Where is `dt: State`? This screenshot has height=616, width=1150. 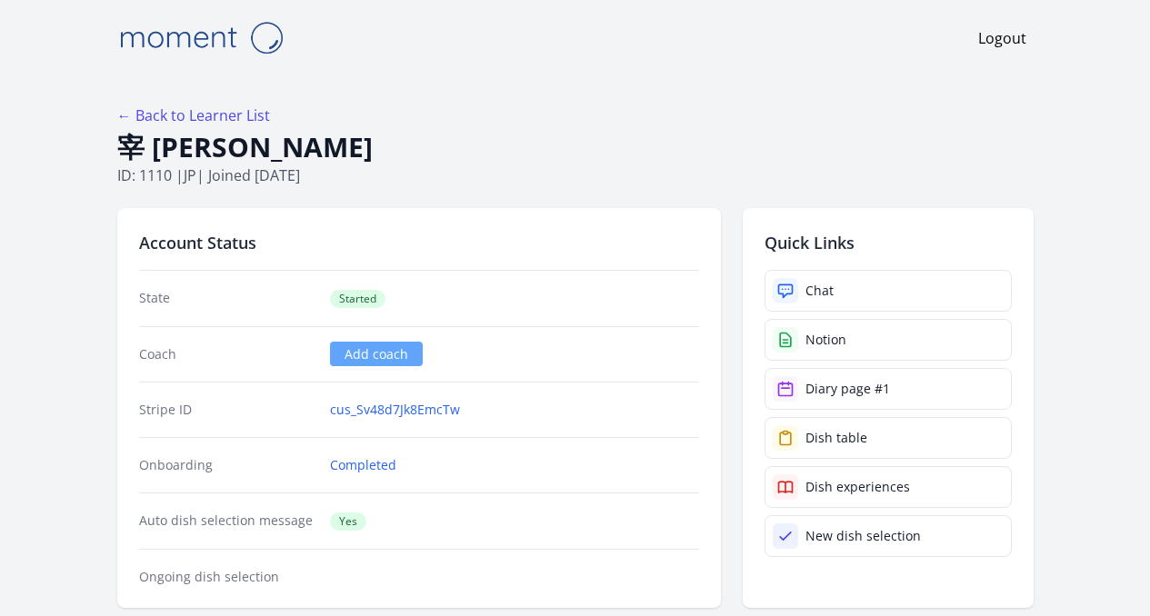 dt: State is located at coordinates (227, 298).